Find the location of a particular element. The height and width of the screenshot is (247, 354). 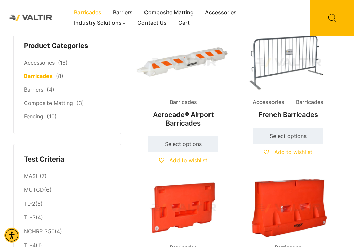

div: Accessibility Menu is located at coordinates (12, 235).